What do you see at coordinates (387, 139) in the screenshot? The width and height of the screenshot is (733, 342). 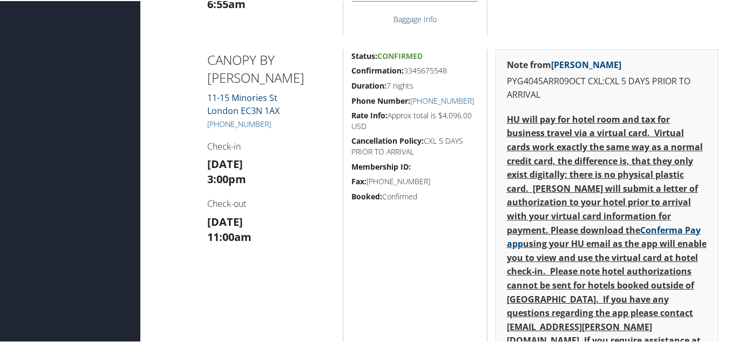 I see `strong: Cancellation Policy:` at bounding box center [387, 139].